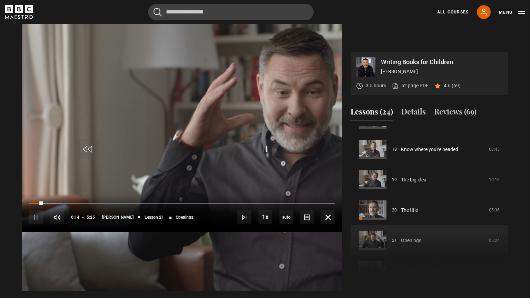  I want to click on button: Details, so click(414, 113).